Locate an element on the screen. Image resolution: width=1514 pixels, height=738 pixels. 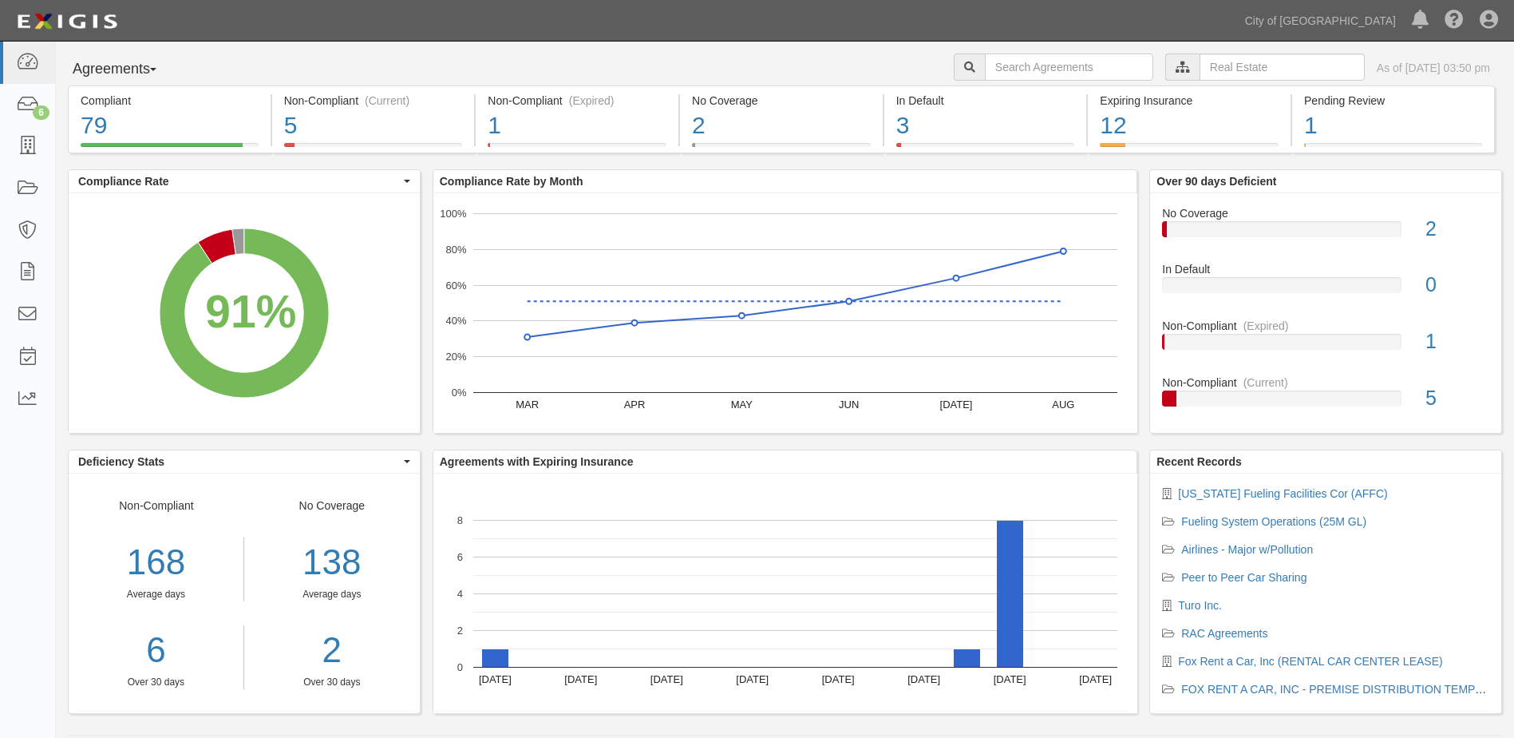
b: Over 90 days Deficient is located at coordinates (1217, 181).